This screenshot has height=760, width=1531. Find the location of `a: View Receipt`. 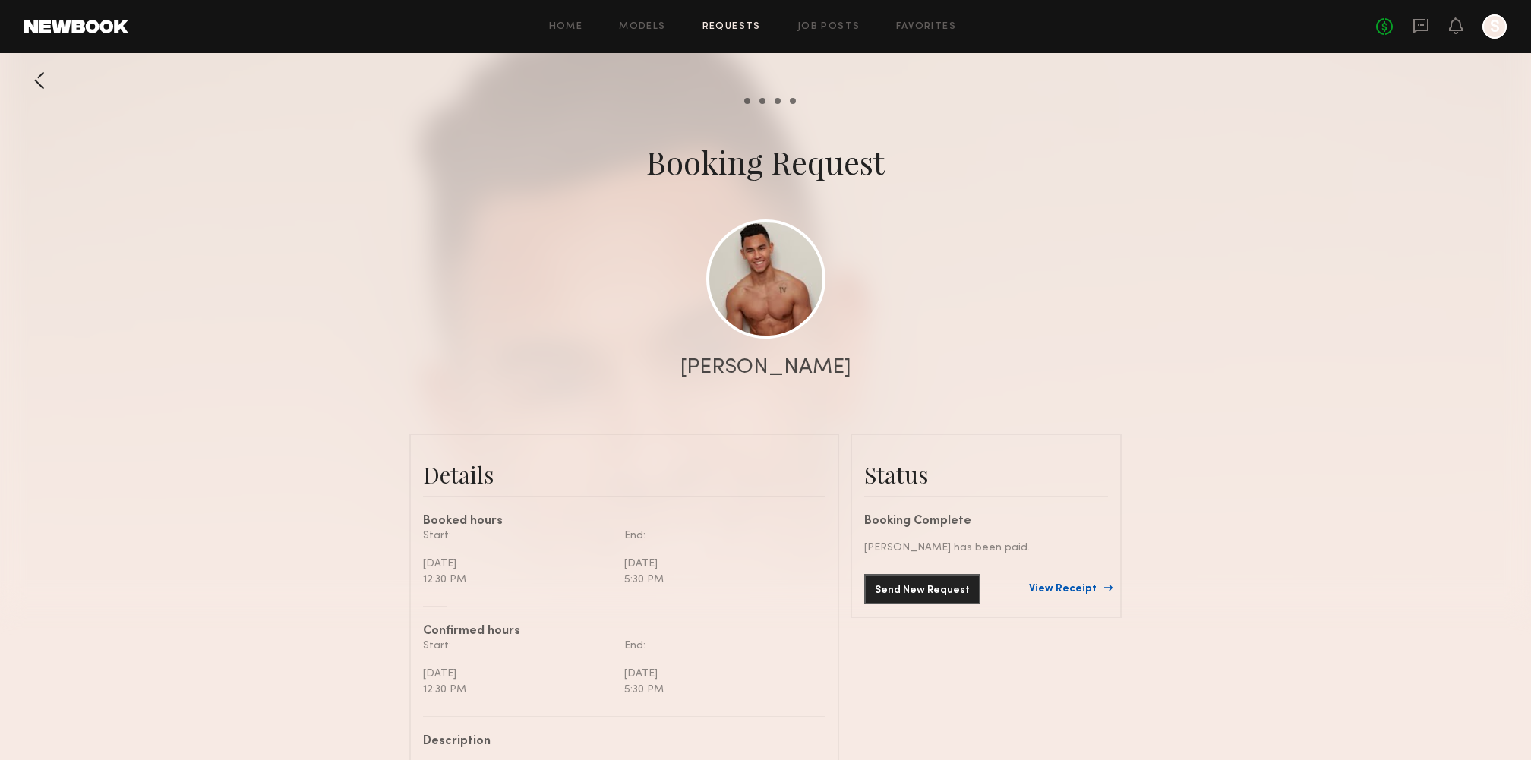

a: View Receipt is located at coordinates (1068, 589).